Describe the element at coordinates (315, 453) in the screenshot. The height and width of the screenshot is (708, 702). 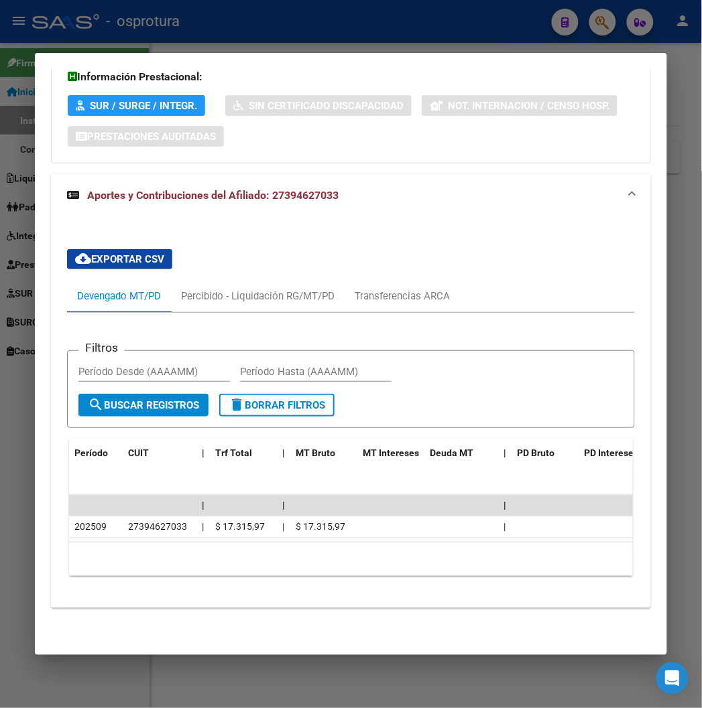
I see `span: MT Bruto` at that location.